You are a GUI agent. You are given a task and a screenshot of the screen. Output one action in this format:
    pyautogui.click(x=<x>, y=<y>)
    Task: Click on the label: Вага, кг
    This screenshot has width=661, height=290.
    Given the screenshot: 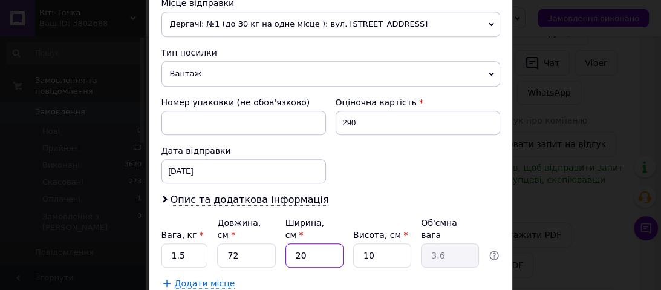 What is the action you would take?
    pyautogui.click(x=183, y=235)
    